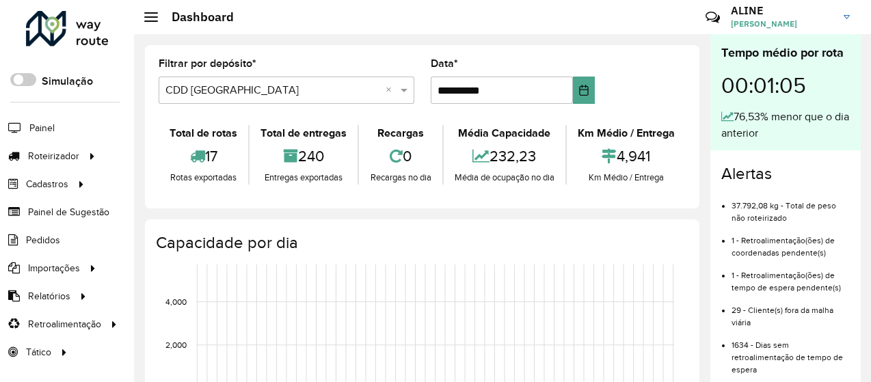 This screenshot has width=871, height=382. What do you see at coordinates (391, 90) in the screenshot?
I see `span: Clear all` at bounding box center [391, 90].